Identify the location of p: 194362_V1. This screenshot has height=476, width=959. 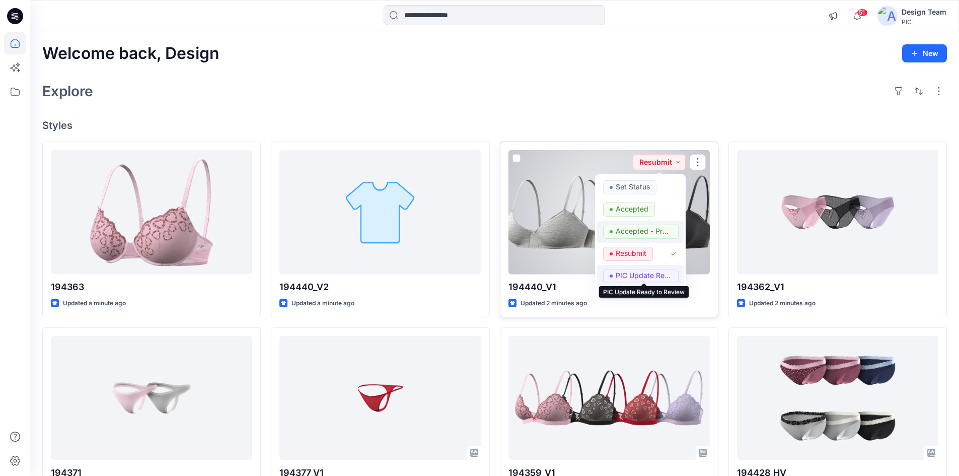
(838, 287).